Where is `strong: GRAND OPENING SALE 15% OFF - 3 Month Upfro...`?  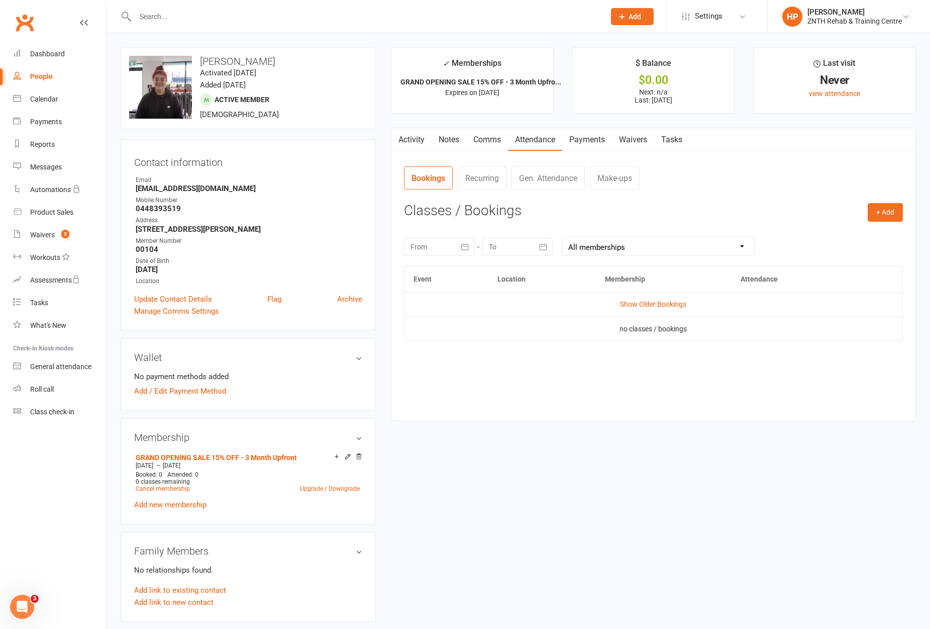
strong: GRAND OPENING SALE 15% OFF - 3 Month Upfro... is located at coordinates (481, 82).